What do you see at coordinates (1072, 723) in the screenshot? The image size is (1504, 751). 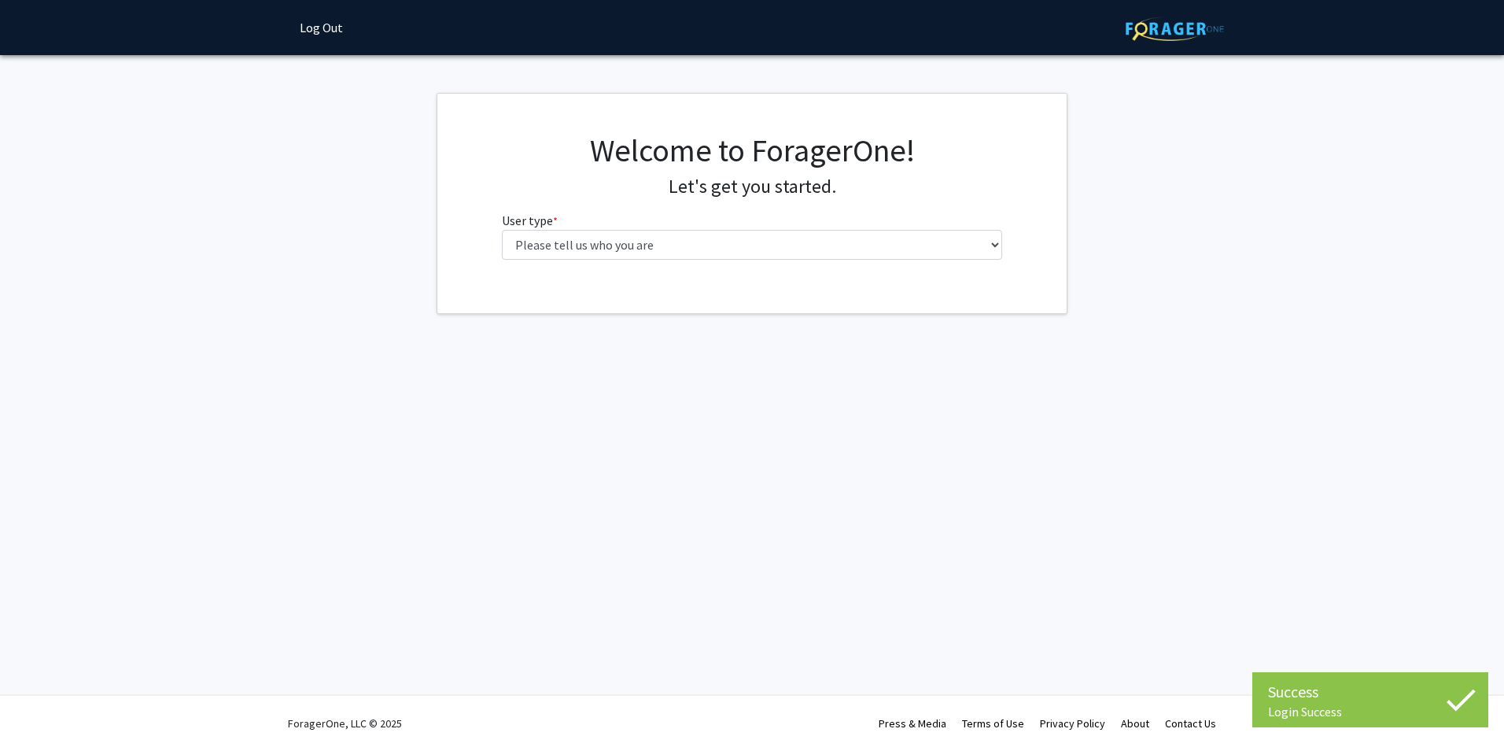 I see `a: Privacy Policy` at bounding box center [1072, 723].